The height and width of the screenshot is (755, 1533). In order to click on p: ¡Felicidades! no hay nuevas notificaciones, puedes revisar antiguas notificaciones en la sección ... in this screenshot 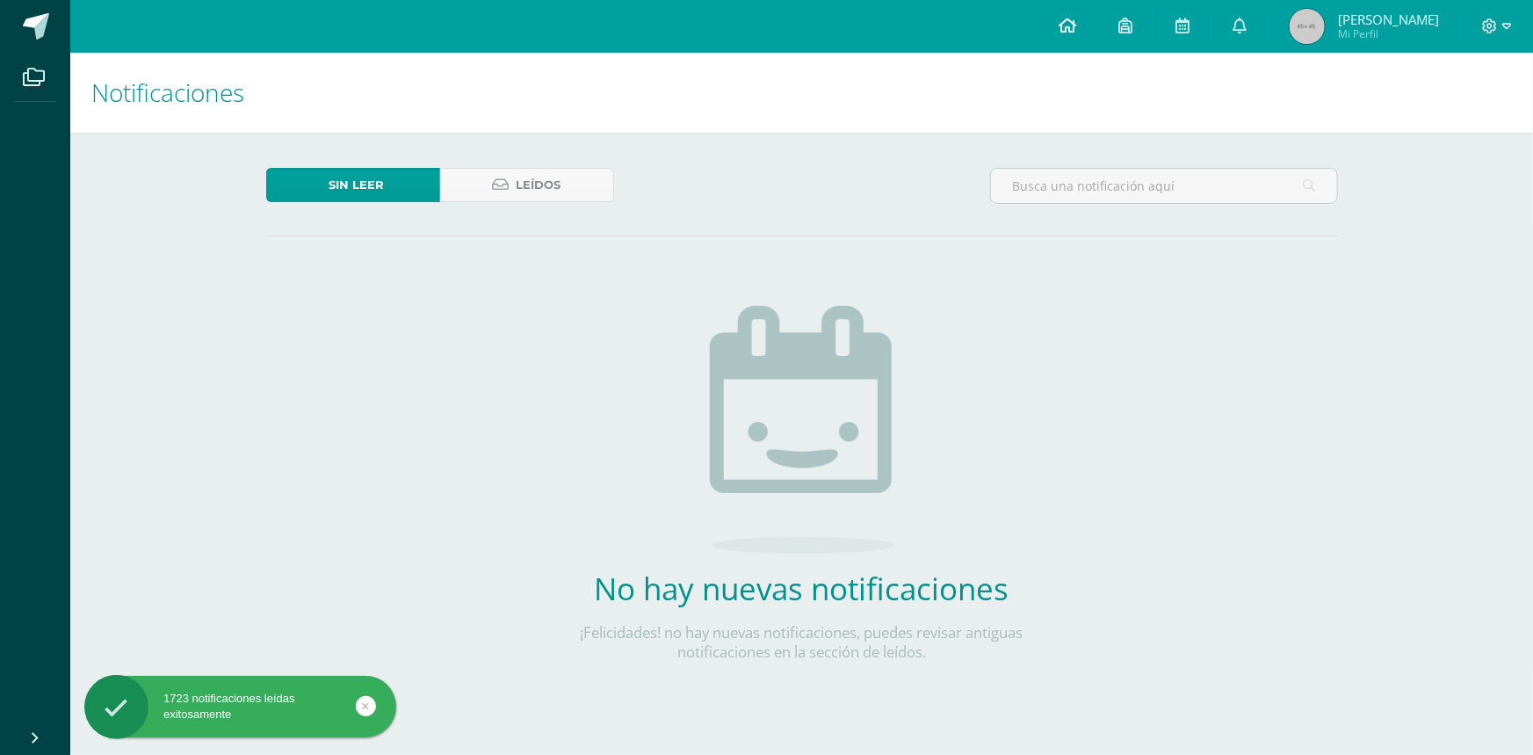, I will do `click(802, 642)`.